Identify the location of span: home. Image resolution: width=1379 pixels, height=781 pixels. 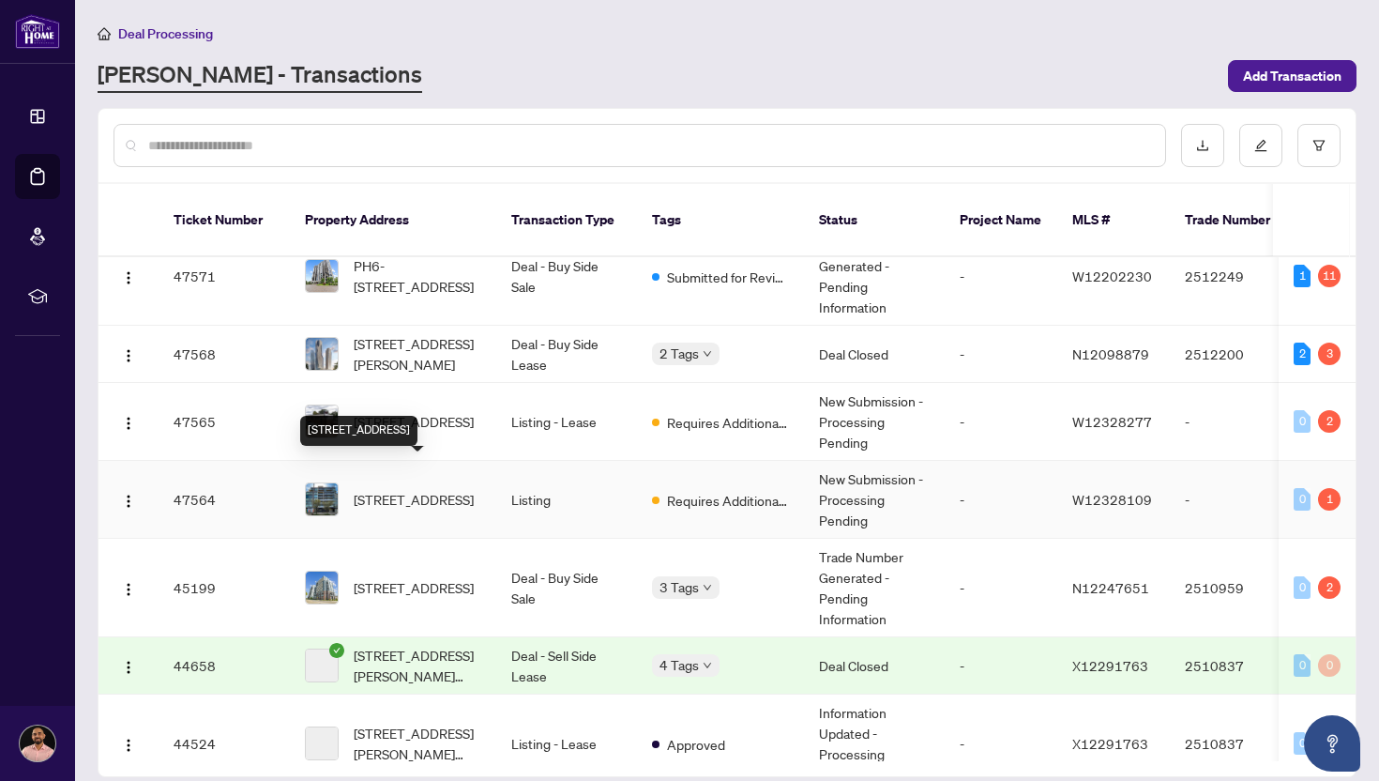
(104, 34).